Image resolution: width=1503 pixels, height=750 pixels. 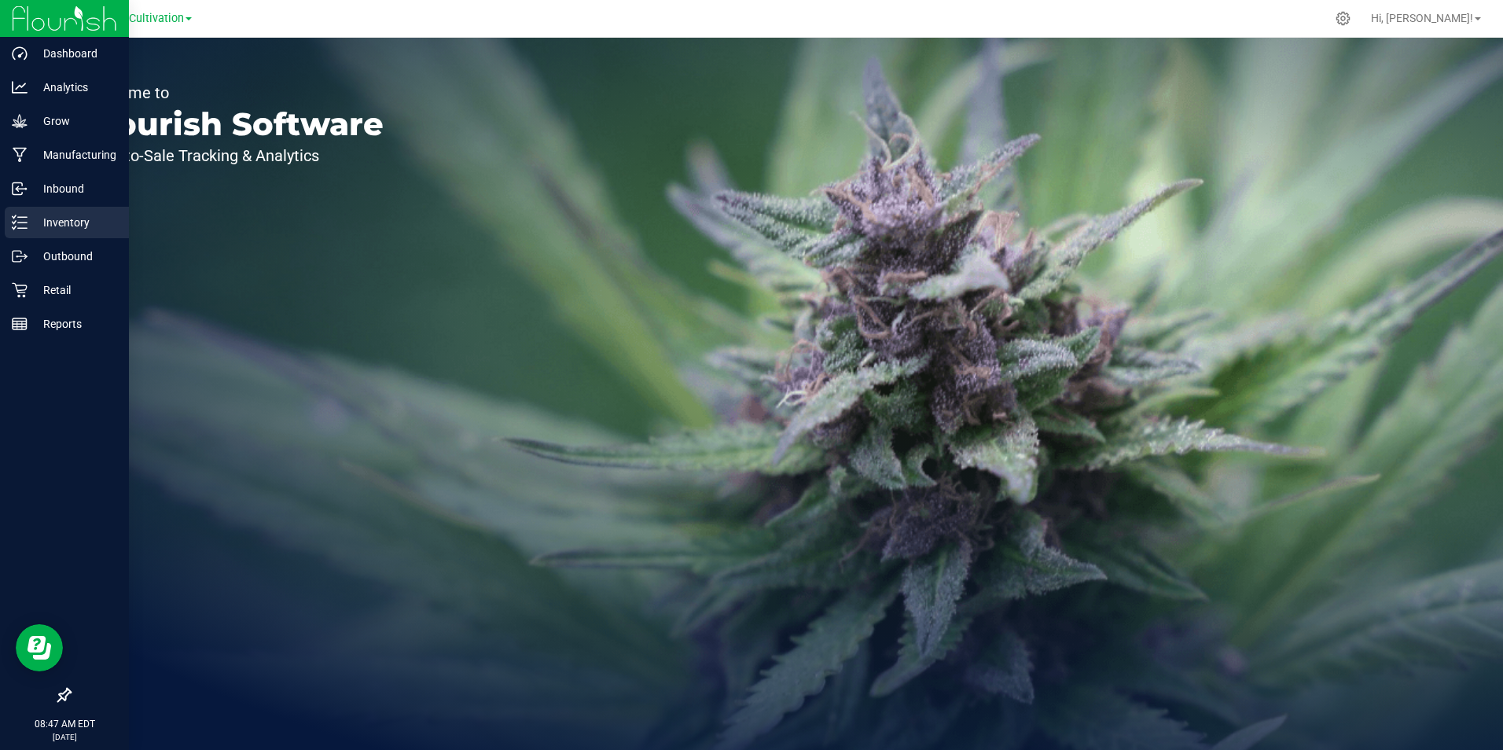 What do you see at coordinates (1343, 18) in the screenshot?
I see `div: Manage settings` at bounding box center [1343, 18].